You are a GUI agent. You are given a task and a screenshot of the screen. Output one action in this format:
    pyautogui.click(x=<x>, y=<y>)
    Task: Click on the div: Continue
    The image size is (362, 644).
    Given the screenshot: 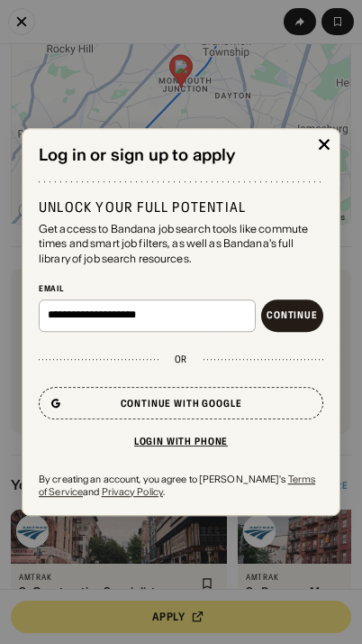 What is the action you would take?
    pyautogui.click(x=292, y=316)
    